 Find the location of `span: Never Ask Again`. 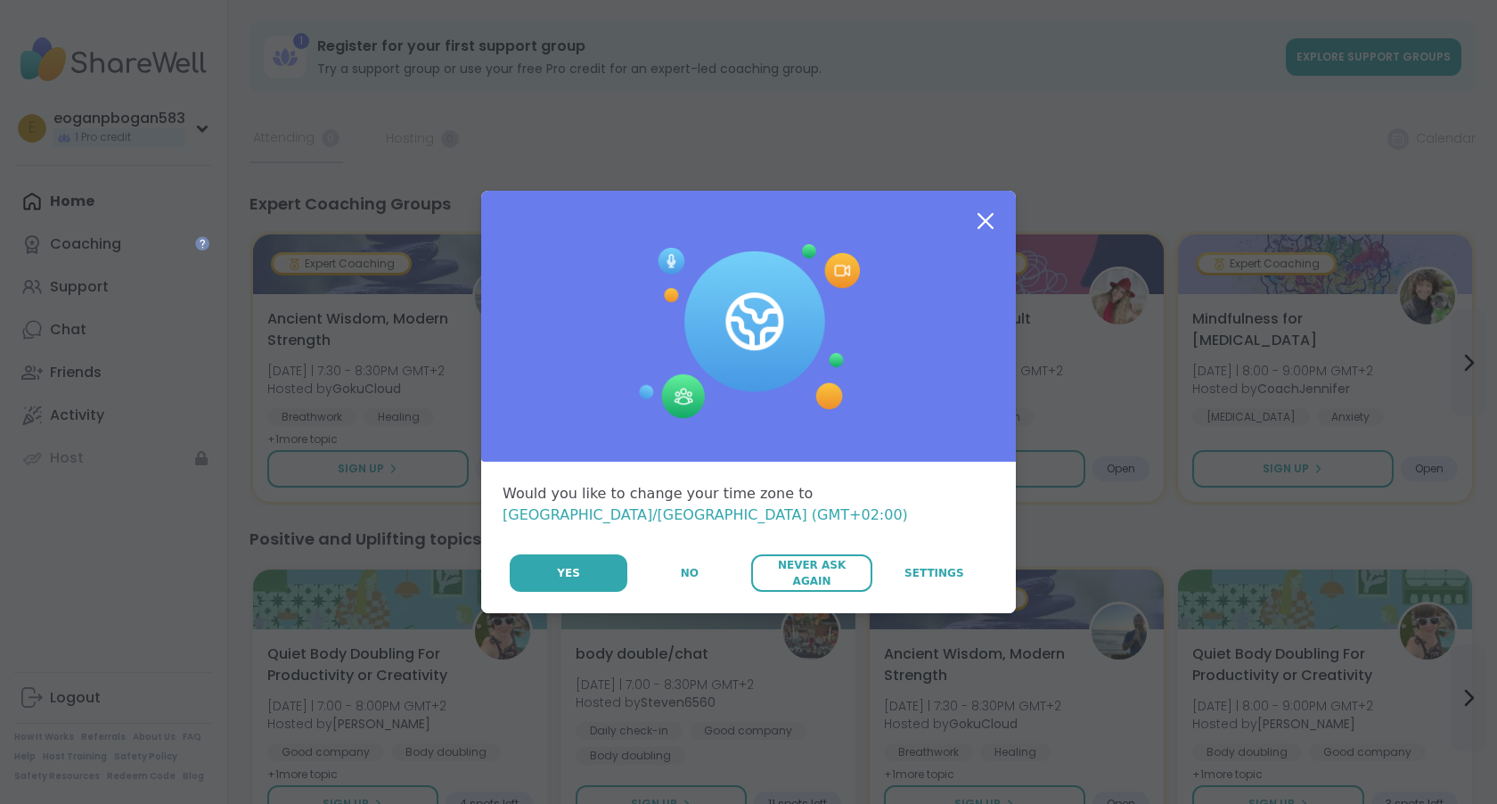

span: Never Ask Again is located at coordinates (811, 573).